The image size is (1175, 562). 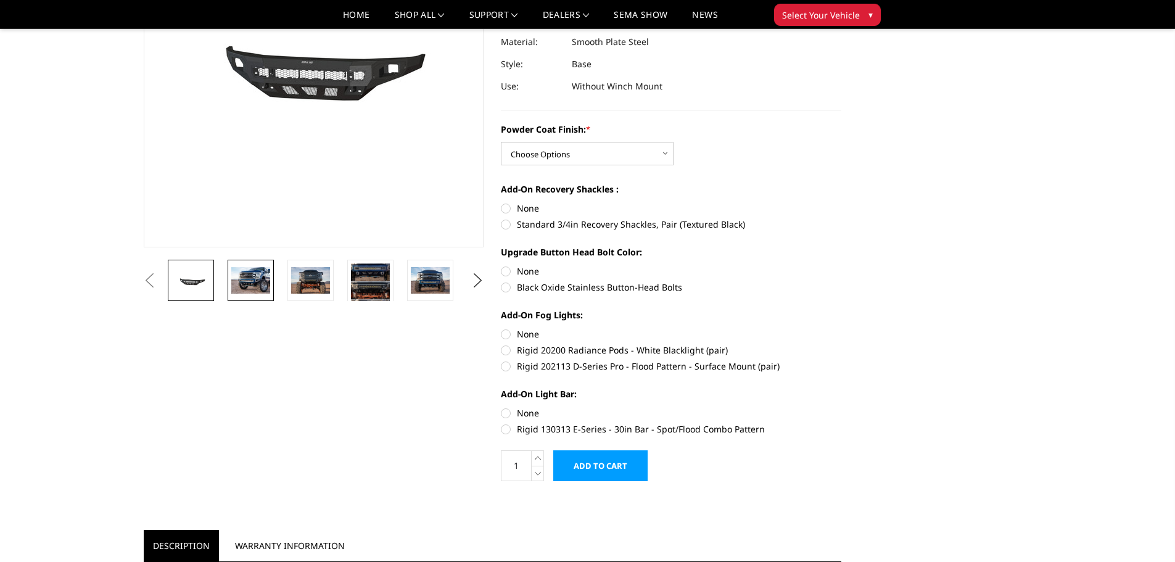 What do you see at coordinates (671, 224) in the screenshot?
I see `label: Standard 3/4in Recovery Shackles, Pair (Textured Black)` at bounding box center [671, 224].